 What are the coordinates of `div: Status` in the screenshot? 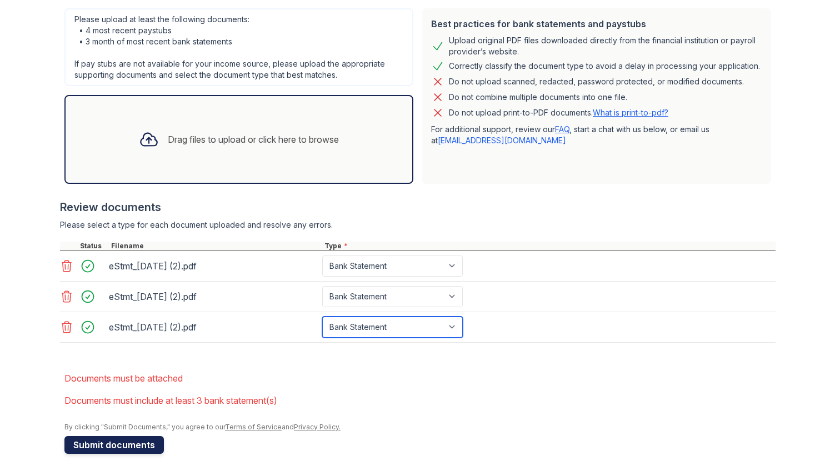 It's located at (93, 246).